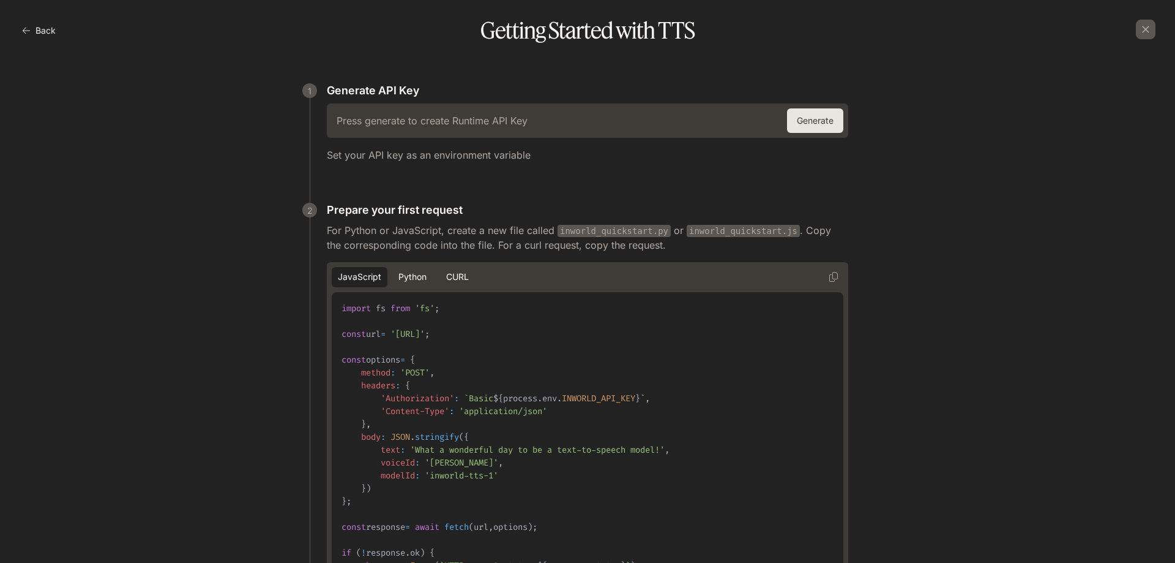 This screenshot has height=563, width=1175. What do you see at coordinates (415, 411) in the screenshot?
I see `span: 'Content-Type'` at bounding box center [415, 411].